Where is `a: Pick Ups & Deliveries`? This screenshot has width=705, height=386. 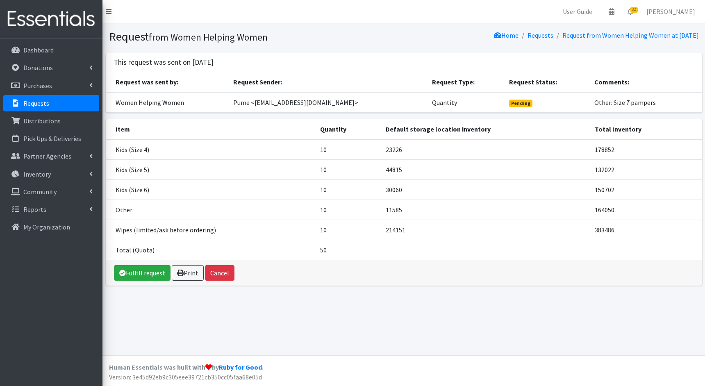 a: Pick Ups & Deliveries is located at coordinates (51, 138).